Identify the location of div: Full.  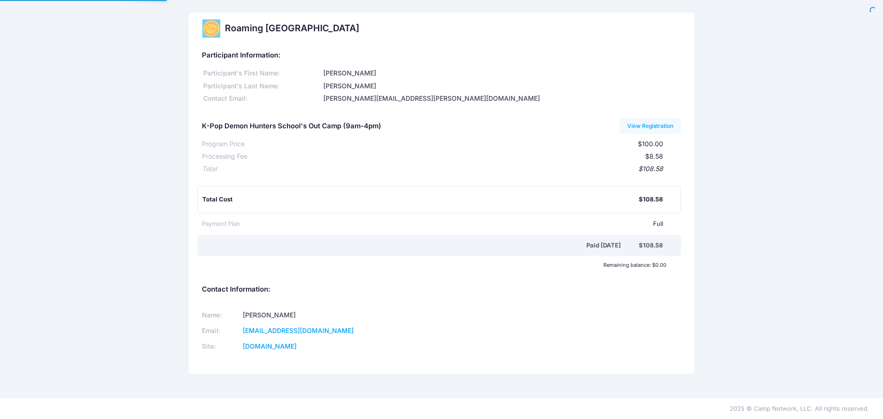
(452, 224).